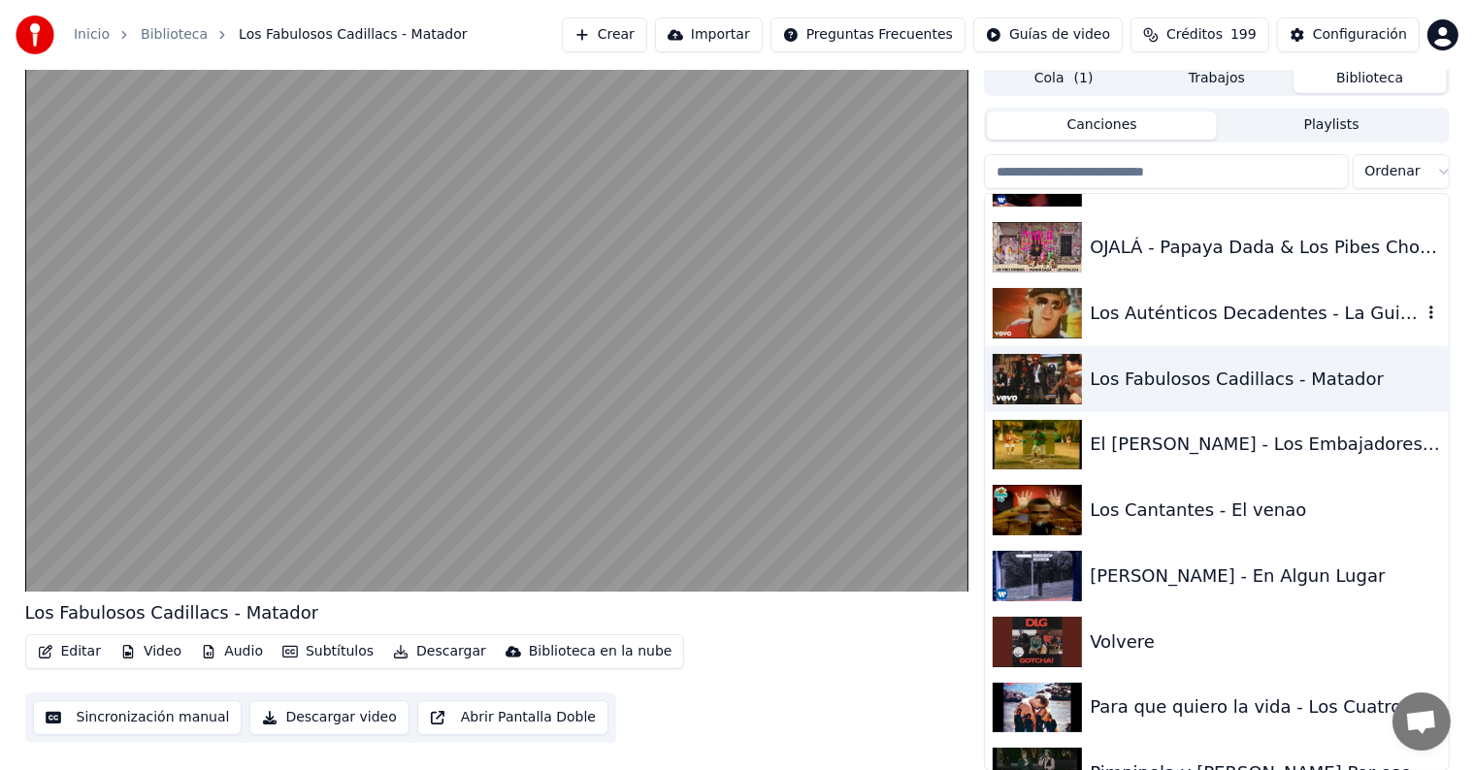 The width and height of the screenshot is (1474, 770). Describe the element at coordinates (1217, 79) in the screenshot. I see `button: Trabajos` at that location.